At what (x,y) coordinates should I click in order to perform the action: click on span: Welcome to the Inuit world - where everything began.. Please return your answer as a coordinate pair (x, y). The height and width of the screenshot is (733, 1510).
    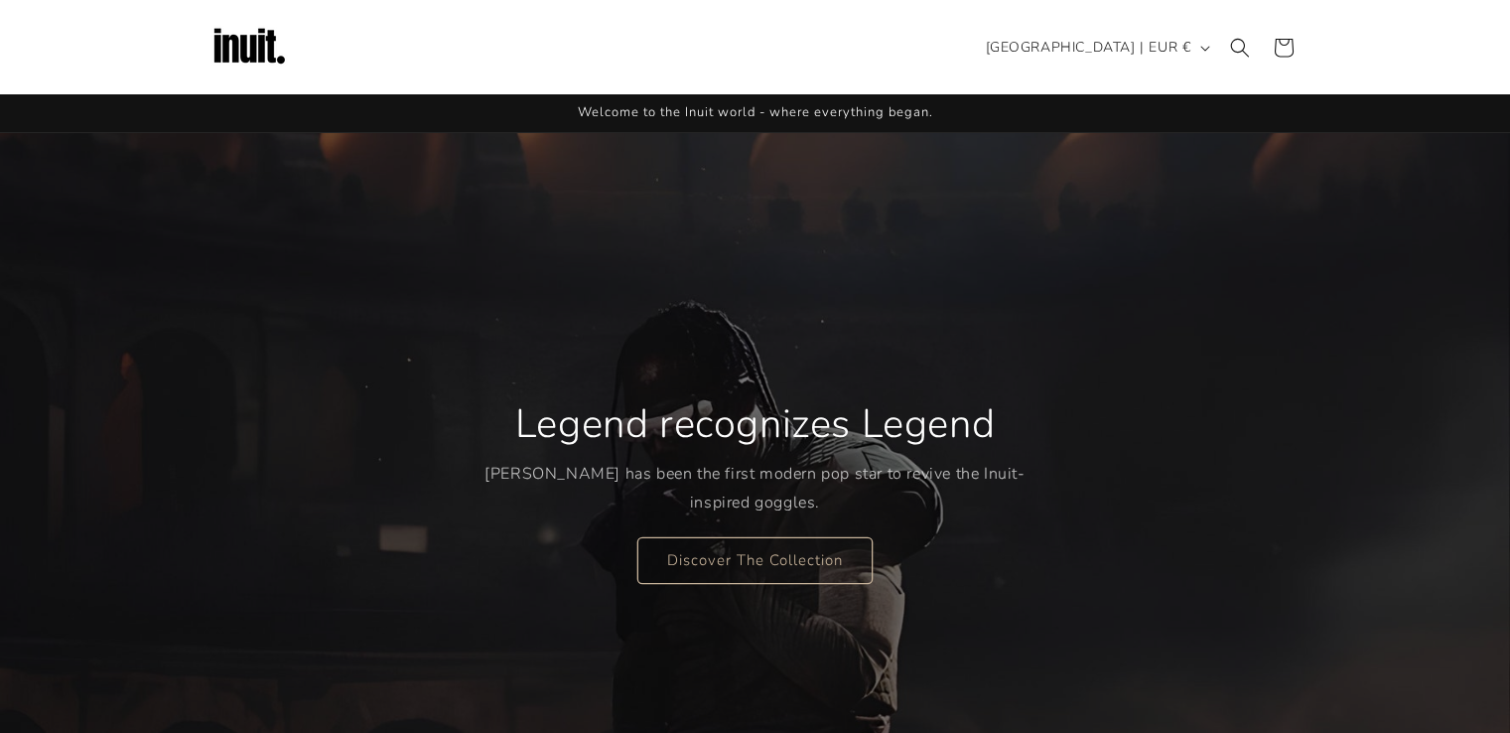
    Looking at the image, I should click on (756, 112).